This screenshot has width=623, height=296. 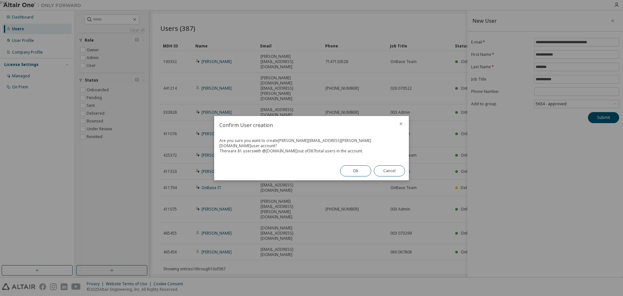 What do you see at coordinates (401, 124) in the screenshot?
I see `button: close` at bounding box center [401, 124].